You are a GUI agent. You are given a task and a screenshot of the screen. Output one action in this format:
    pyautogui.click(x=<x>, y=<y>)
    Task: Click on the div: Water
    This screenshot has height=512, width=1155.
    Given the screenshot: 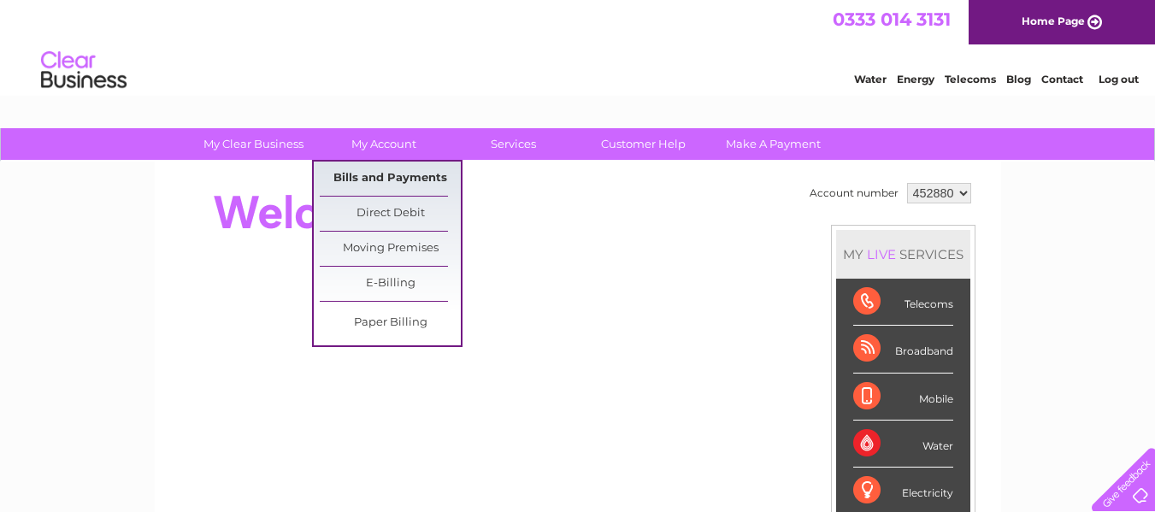 What is the action you would take?
    pyautogui.click(x=903, y=444)
    